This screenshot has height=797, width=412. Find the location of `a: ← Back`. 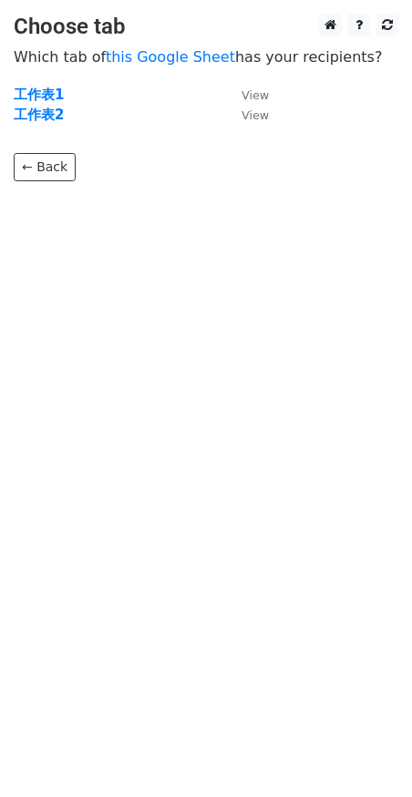

a: ← Back is located at coordinates (45, 167).